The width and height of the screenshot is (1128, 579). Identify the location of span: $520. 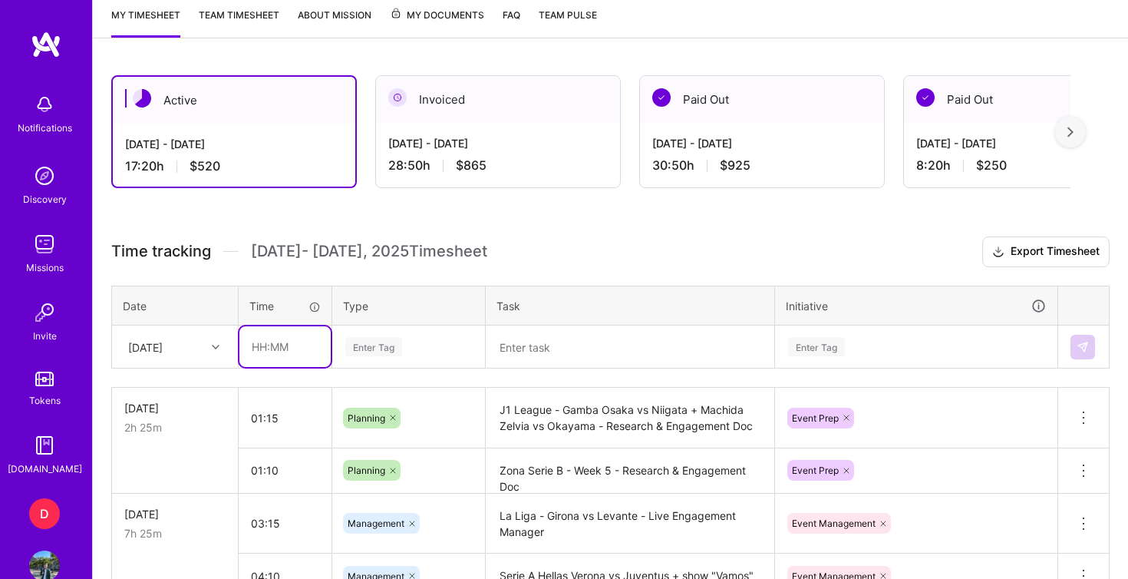
(205, 166).